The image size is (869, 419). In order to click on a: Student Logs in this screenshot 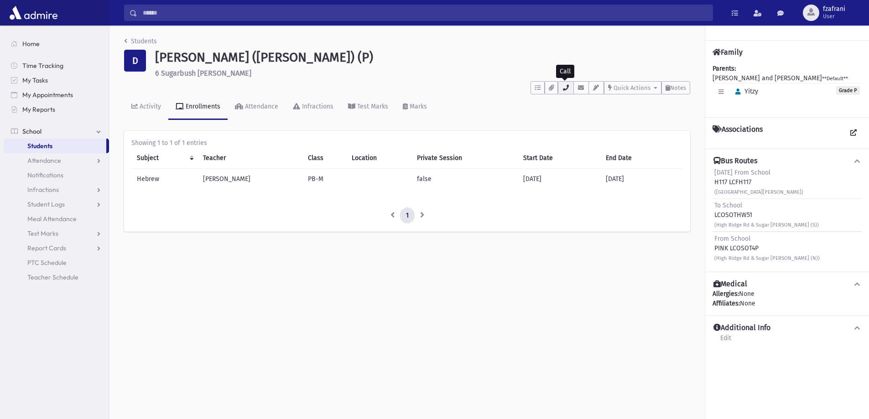, I will do `click(56, 204)`.